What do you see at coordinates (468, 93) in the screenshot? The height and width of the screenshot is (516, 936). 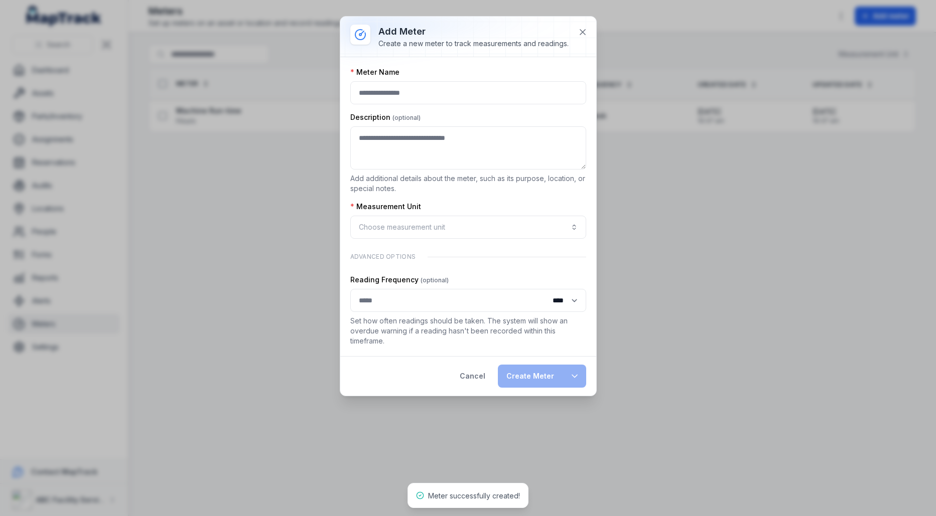 I see `input: :r55:-form-item-label` at bounding box center [468, 93].